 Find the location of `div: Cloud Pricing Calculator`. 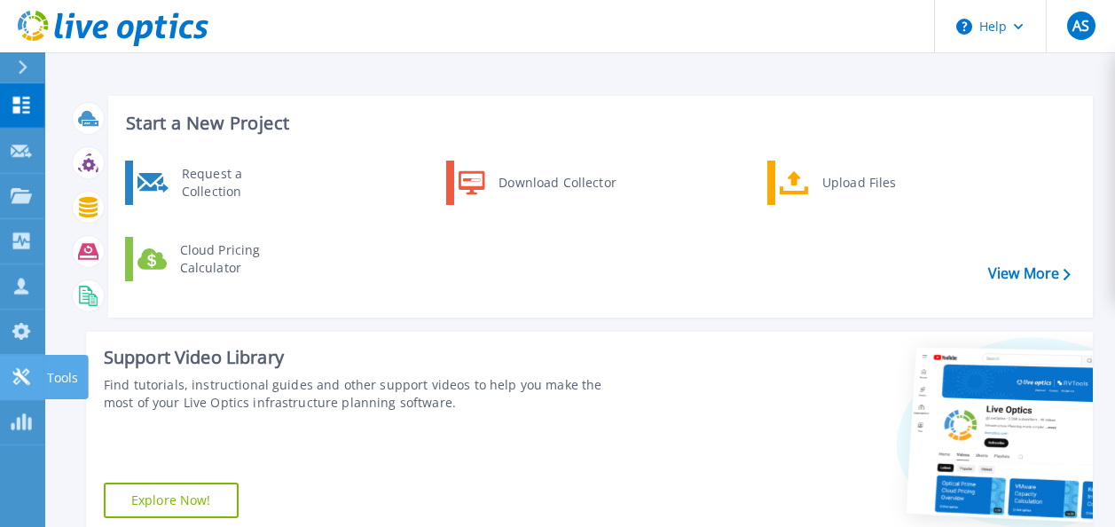

div: Cloud Pricing Calculator is located at coordinates (237, 259).